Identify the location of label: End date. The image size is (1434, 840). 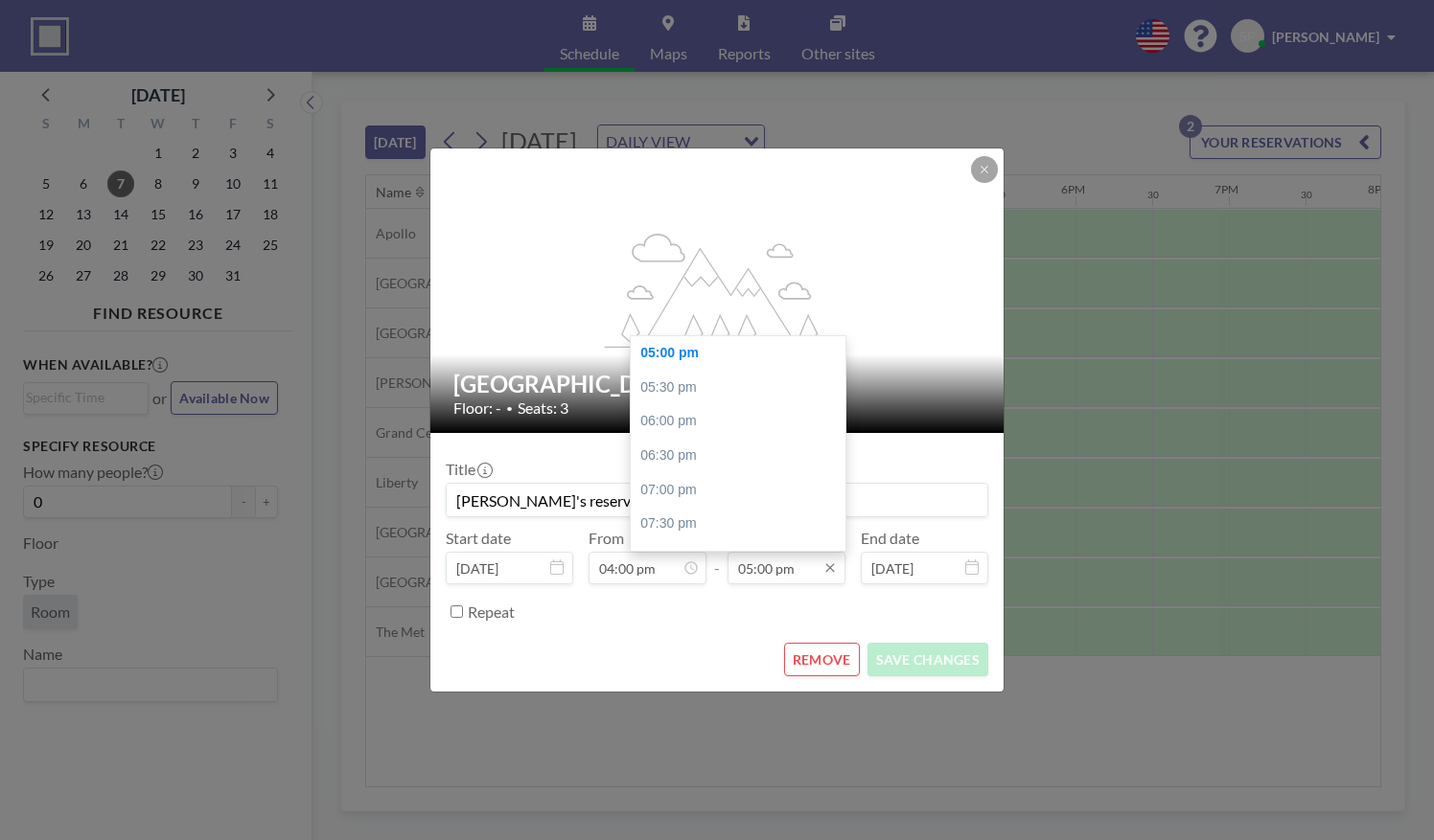
(890, 538).